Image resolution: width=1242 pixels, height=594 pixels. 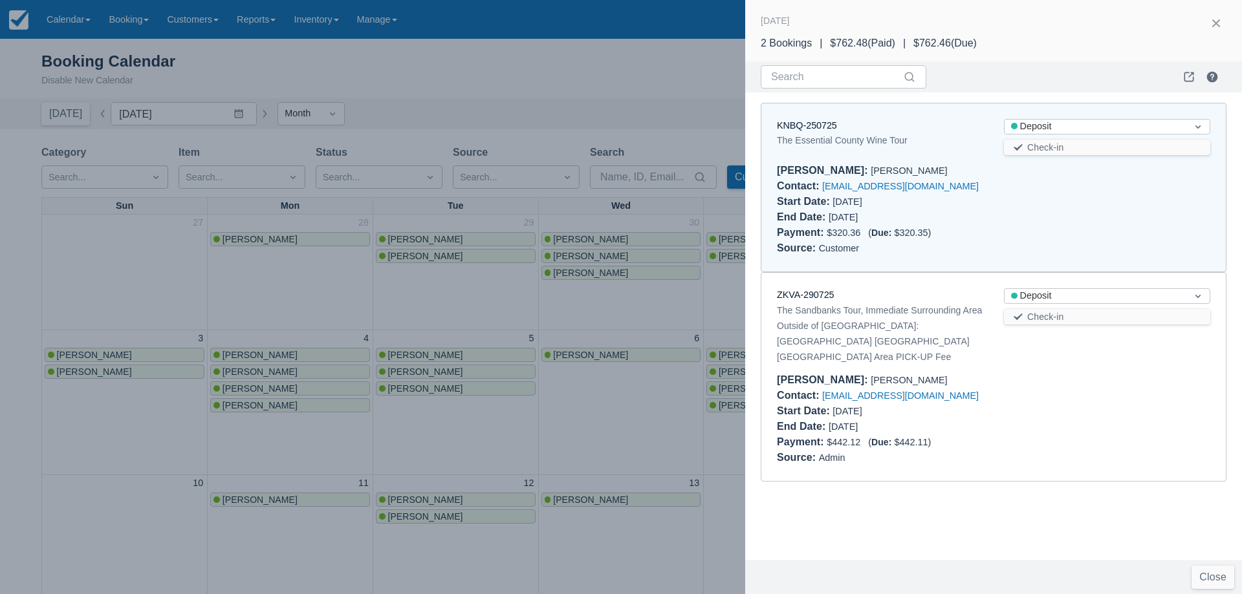 I want to click on div: Admin, so click(x=994, y=458).